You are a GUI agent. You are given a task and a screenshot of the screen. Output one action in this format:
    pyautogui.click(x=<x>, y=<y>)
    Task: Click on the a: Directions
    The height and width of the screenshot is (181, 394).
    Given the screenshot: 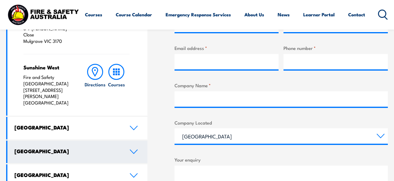 What is the action you would take?
    pyautogui.click(x=95, y=85)
    